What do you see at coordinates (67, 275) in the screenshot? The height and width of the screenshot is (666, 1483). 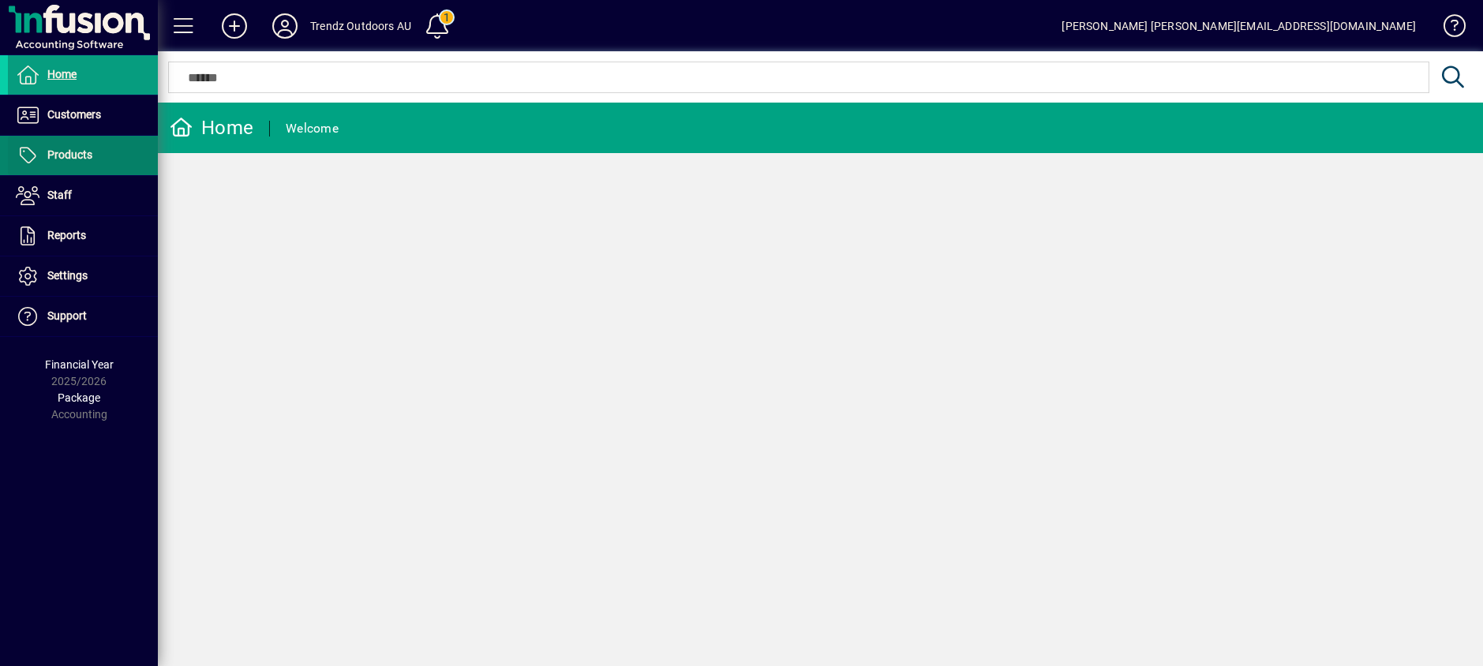 I see `span: Settings` at bounding box center [67, 275].